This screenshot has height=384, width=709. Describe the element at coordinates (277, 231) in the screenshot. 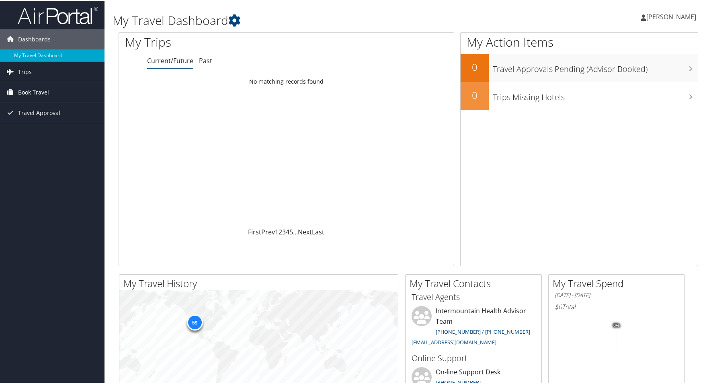

I see `a: 1` at that location.